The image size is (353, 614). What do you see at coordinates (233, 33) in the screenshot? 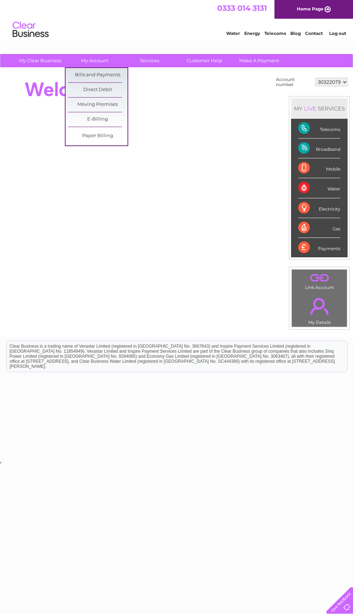
I see `a: Water` at bounding box center [233, 33].